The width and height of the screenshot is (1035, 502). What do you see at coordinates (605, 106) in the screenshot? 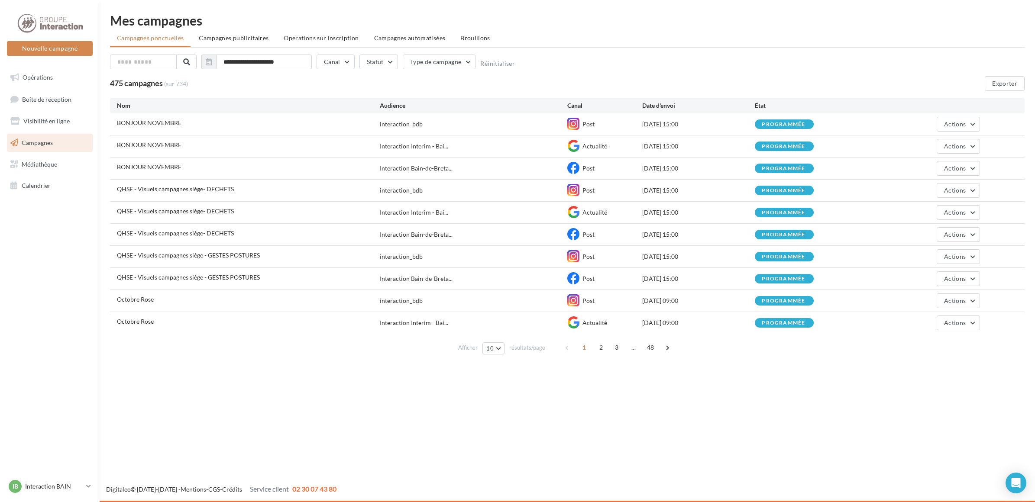
I see `div: Canal` at bounding box center [605, 106].